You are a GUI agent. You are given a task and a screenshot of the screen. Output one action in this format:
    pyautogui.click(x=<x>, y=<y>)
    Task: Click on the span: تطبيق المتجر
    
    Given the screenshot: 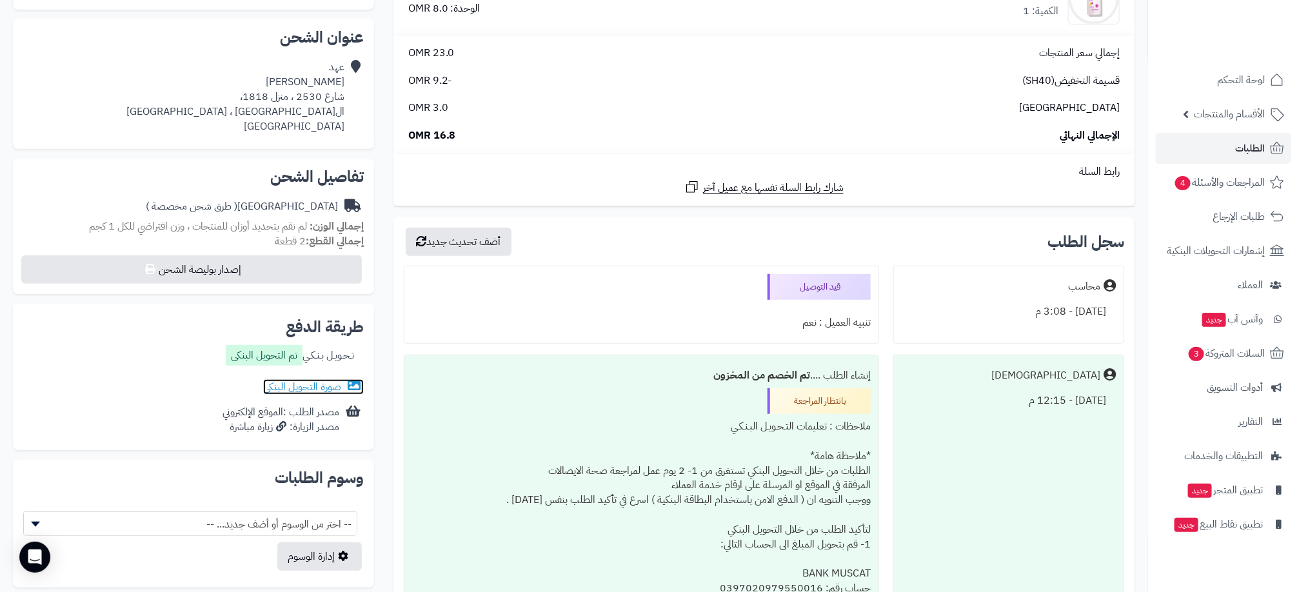 What is the action you would take?
    pyautogui.click(x=1225, y=490)
    